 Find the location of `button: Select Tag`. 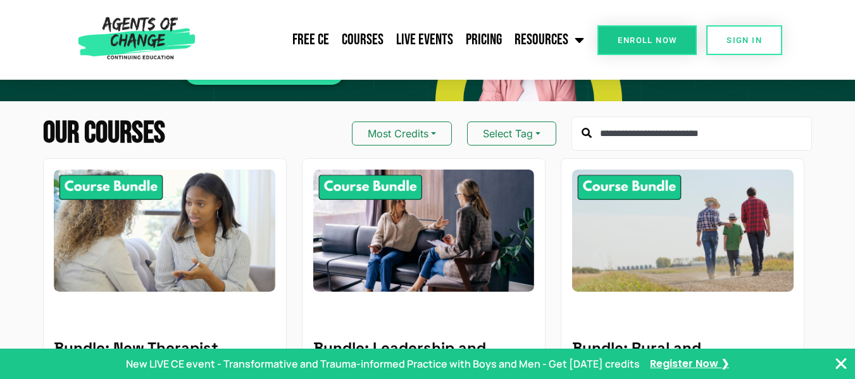

button: Select Tag is located at coordinates (511, 133).